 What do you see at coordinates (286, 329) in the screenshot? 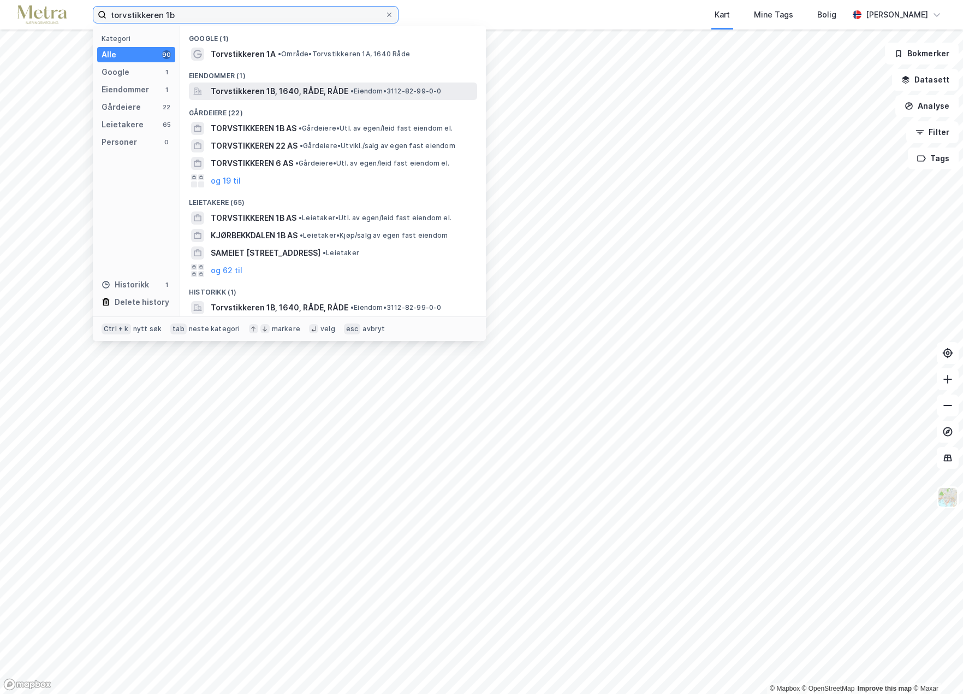
I see `div: markere` at bounding box center [286, 329].